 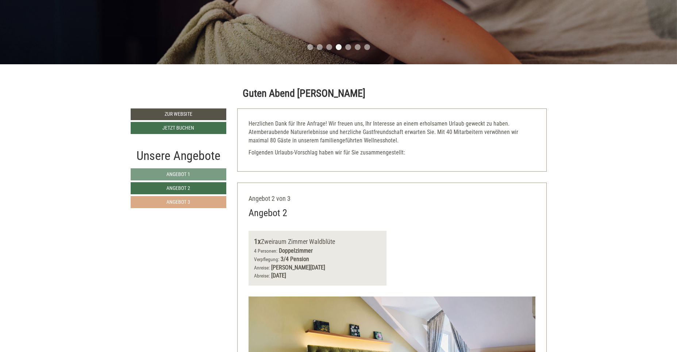 What do you see at coordinates (179, 156) in the screenshot?
I see `div: Unsere Angebote` at bounding box center [179, 156].